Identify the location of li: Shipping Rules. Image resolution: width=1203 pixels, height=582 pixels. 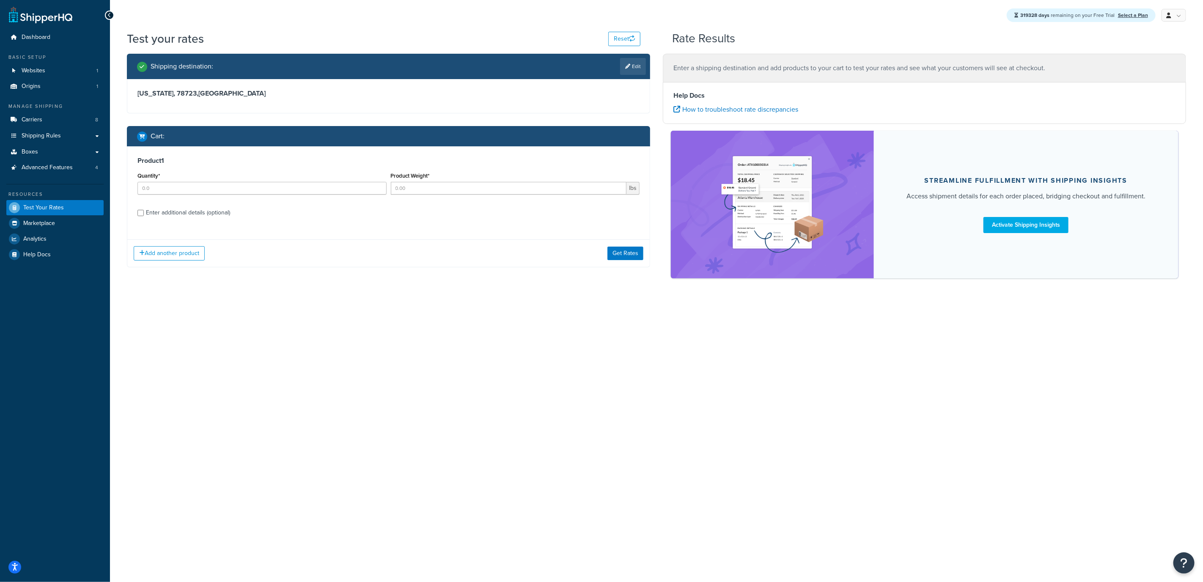
(55, 136).